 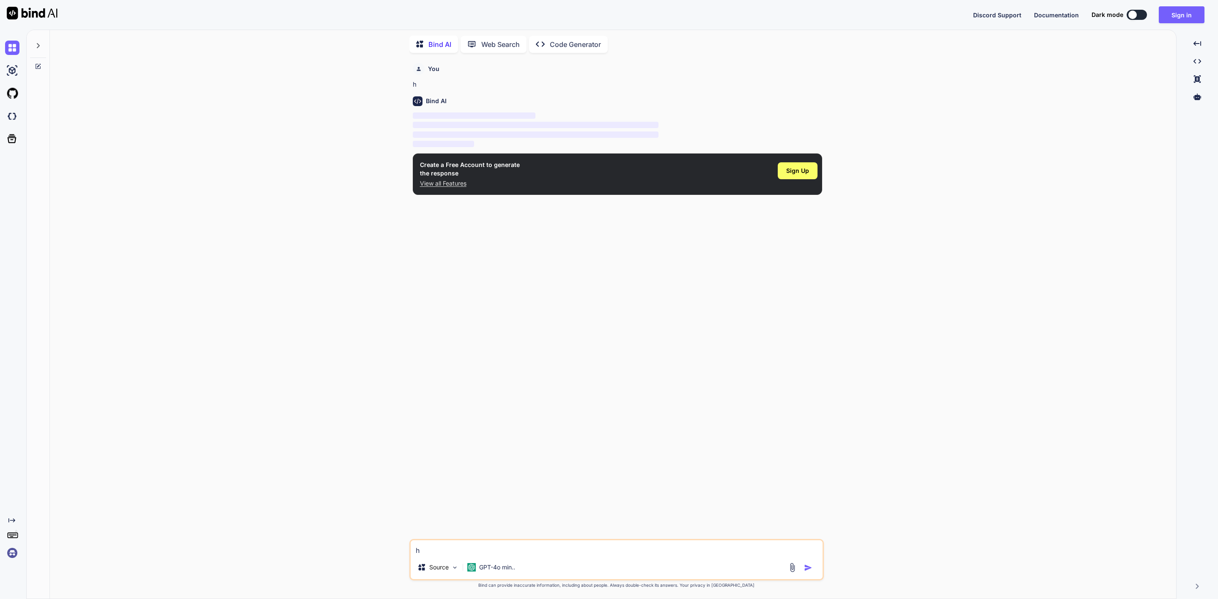 I want to click on img: Pick Models, so click(x=455, y=568).